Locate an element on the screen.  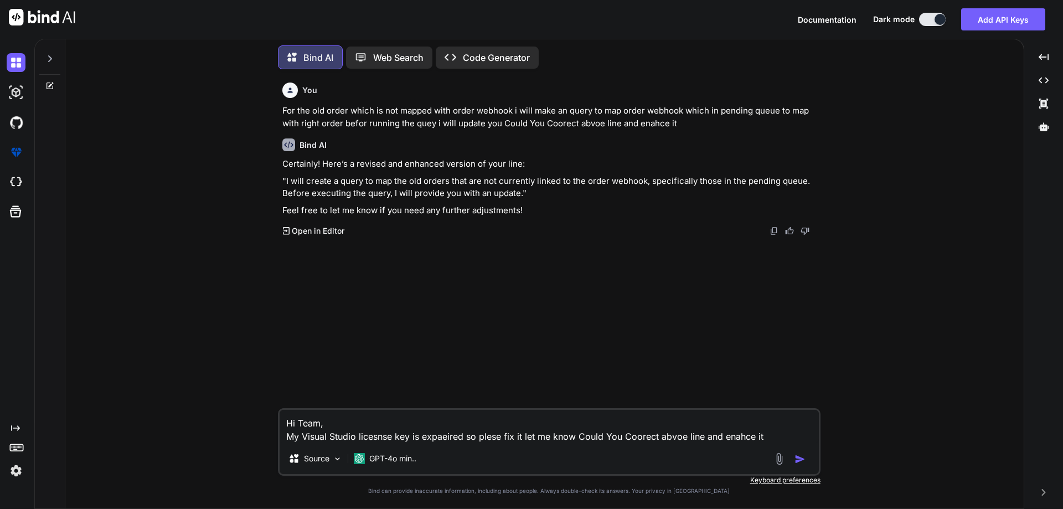
p: Bind AI is located at coordinates (318, 58).